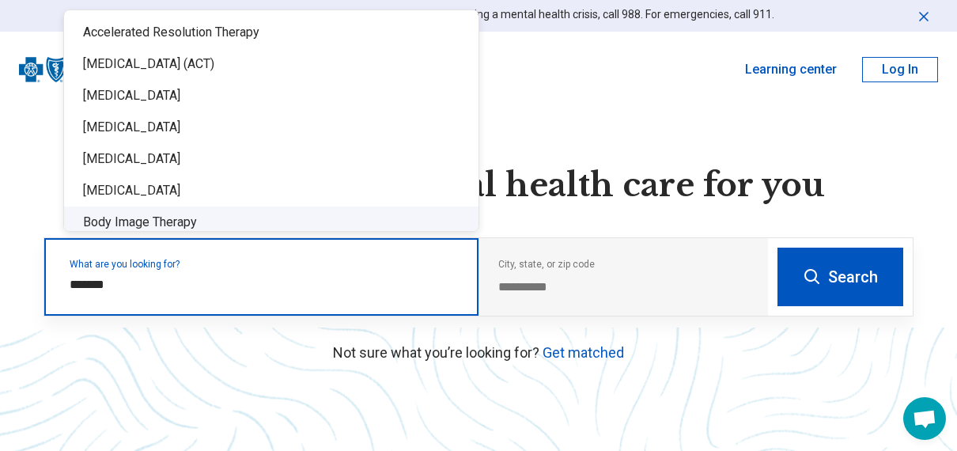 This screenshot has width=957, height=451. Describe the element at coordinates (264, 264) in the screenshot. I see `label: What are you looking for?` at that location.